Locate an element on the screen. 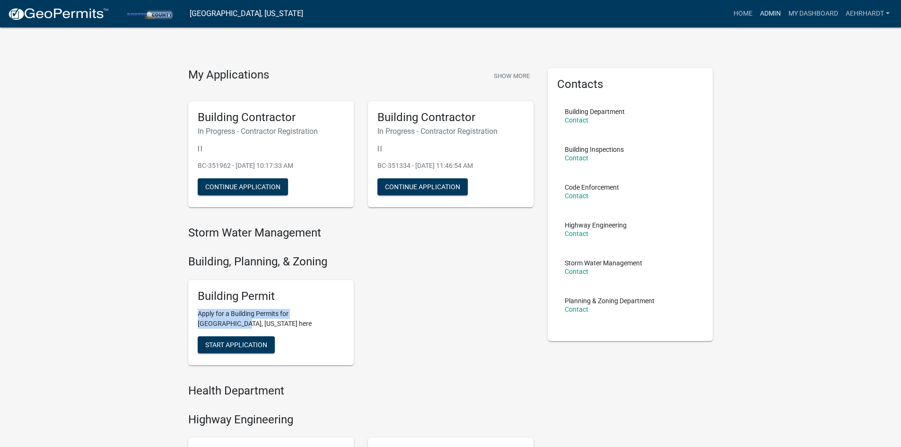 This screenshot has width=901, height=447. h4: Health Department is located at coordinates (361, 391).